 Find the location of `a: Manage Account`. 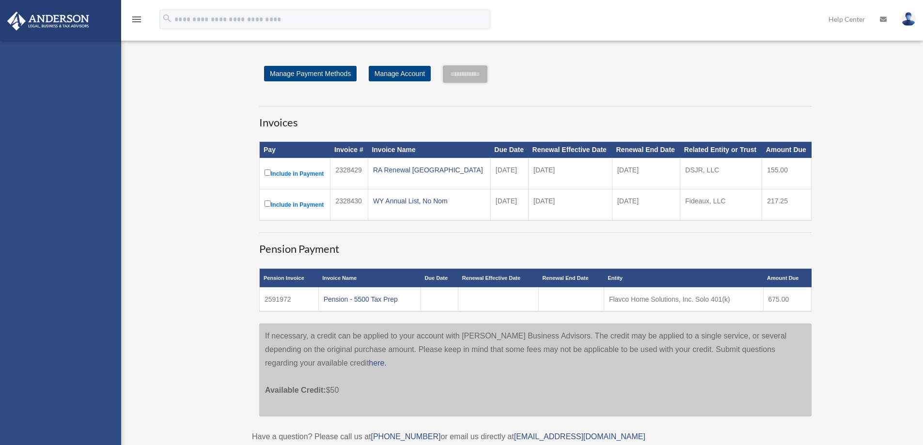

a: Manage Account is located at coordinates (400, 74).